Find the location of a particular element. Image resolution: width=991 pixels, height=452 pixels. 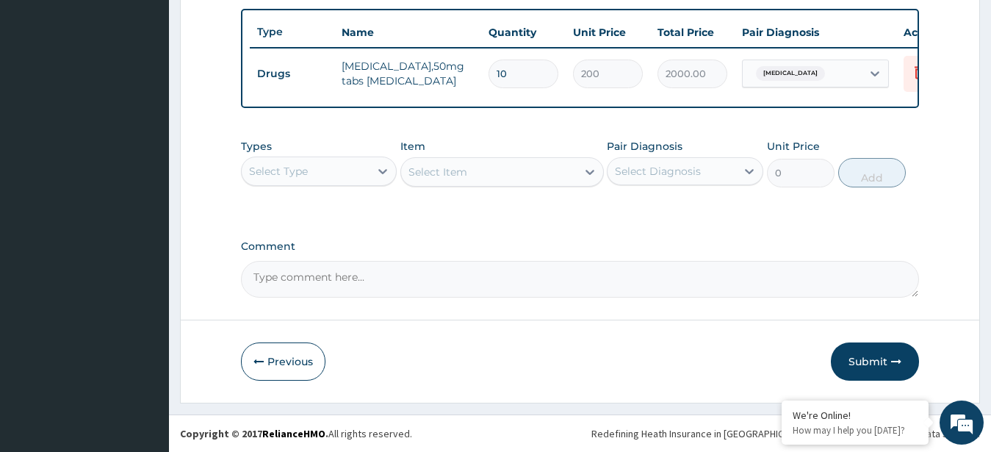

th: Pair Diagnosis is located at coordinates (816, 32).